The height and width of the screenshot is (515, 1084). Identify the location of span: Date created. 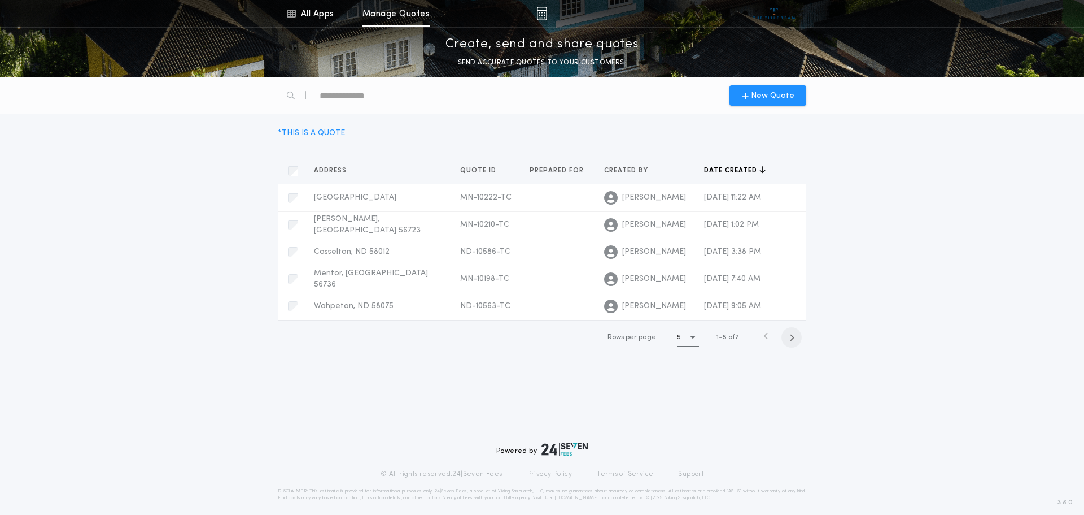
(732, 171).